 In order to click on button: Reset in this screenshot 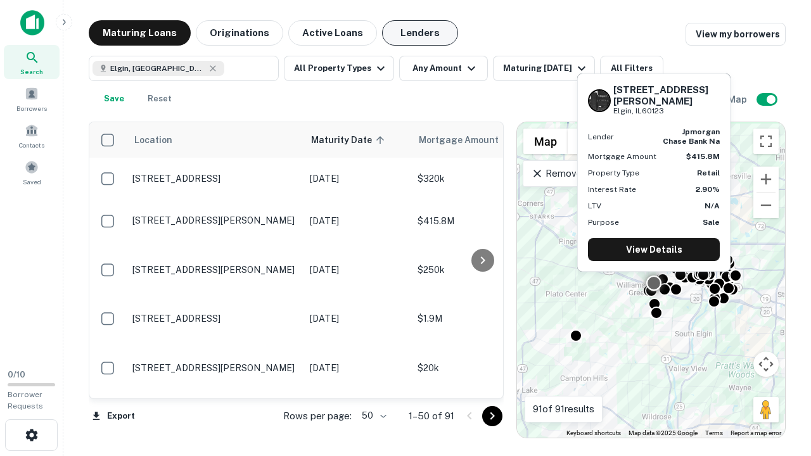, I will do `click(160, 99)`.